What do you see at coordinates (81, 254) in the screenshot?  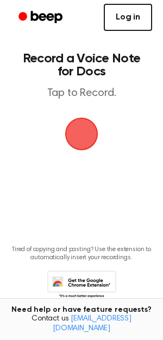 I see `p: Tired of copying and pasting? Use the extension to automatically insert your recordings.` at bounding box center [81, 254].